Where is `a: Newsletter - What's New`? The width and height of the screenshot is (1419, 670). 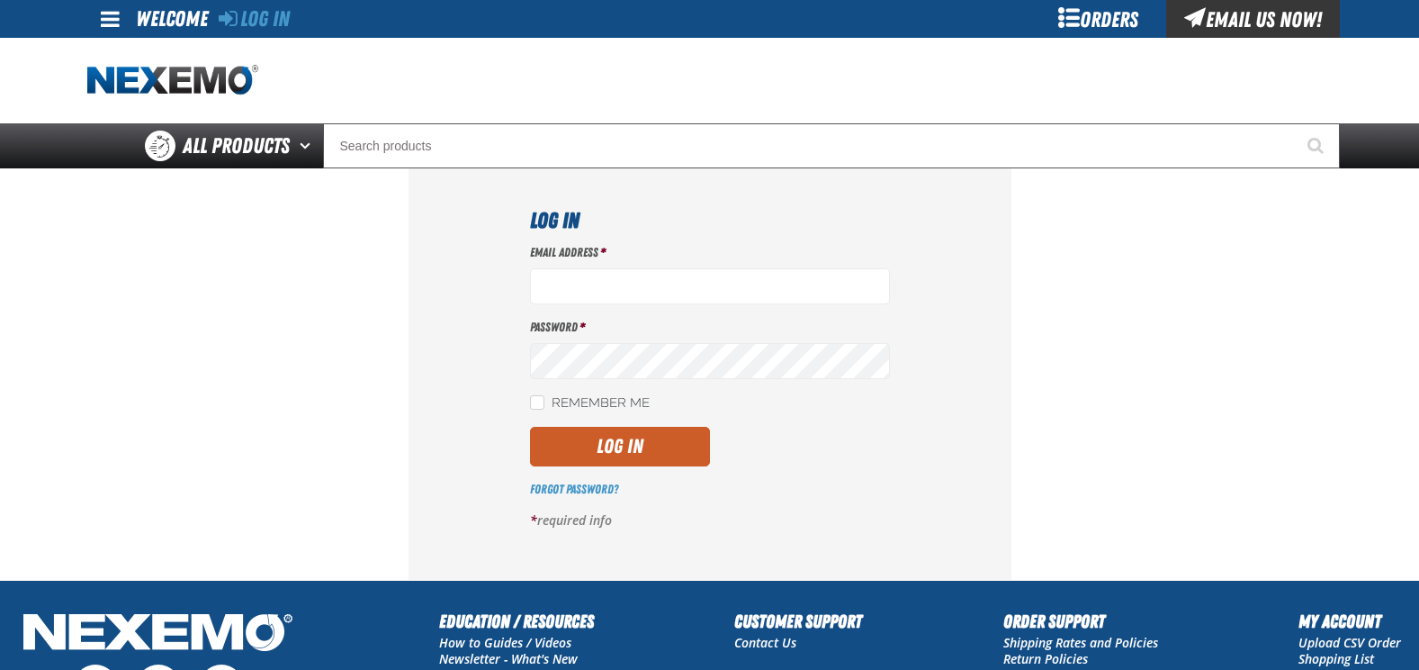 a: Newsletter - What's New is located at coordinates (509, 658).